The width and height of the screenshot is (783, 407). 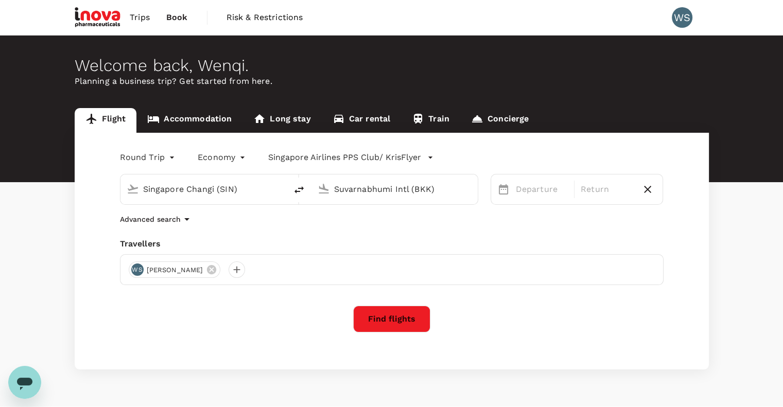 What do you see at coordinates (344, 157) in the screenshot?
I see `p: Singapore Airlines PPS Club/ KrisFlyer` at bounding box center [344, 157].